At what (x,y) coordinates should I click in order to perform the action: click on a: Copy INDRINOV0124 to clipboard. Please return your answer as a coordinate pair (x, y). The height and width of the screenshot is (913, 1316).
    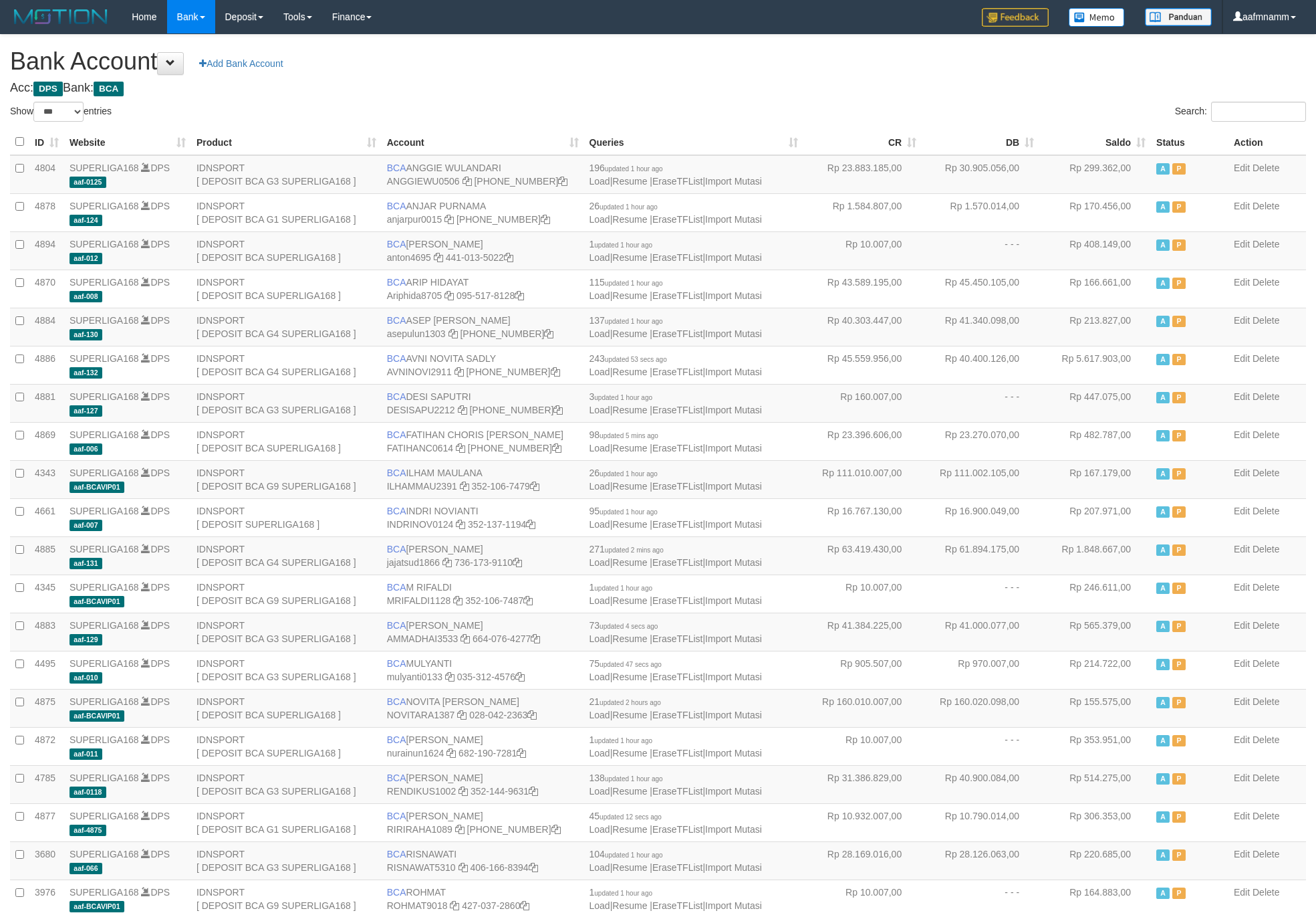
    Looking at the image, I should click on (461, 524).